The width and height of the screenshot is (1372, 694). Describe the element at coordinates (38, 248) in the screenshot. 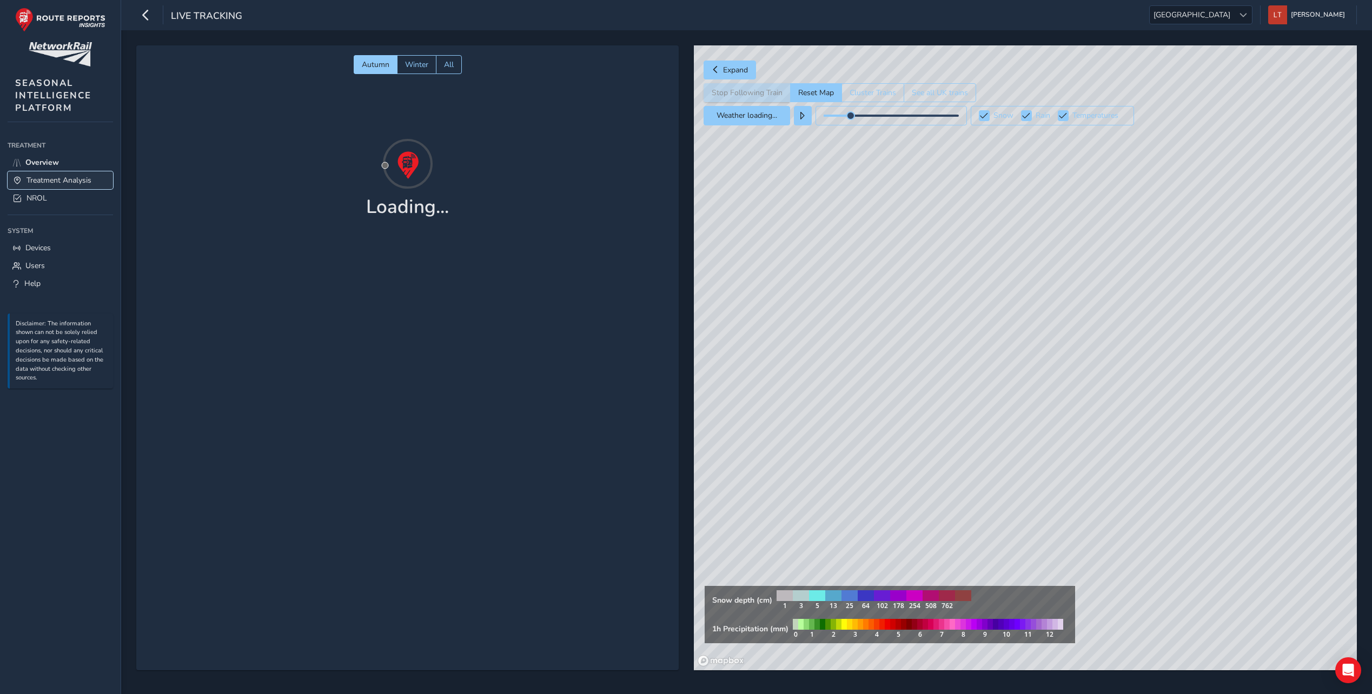

I see `span: Devices` at that location.